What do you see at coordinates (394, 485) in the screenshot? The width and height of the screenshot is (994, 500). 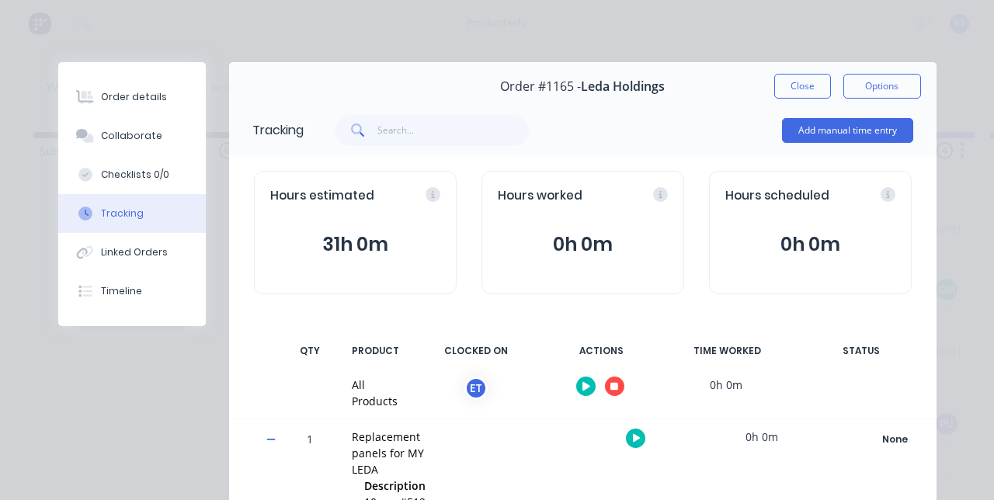 I see `span: Description` at bounding box center [394, 485].